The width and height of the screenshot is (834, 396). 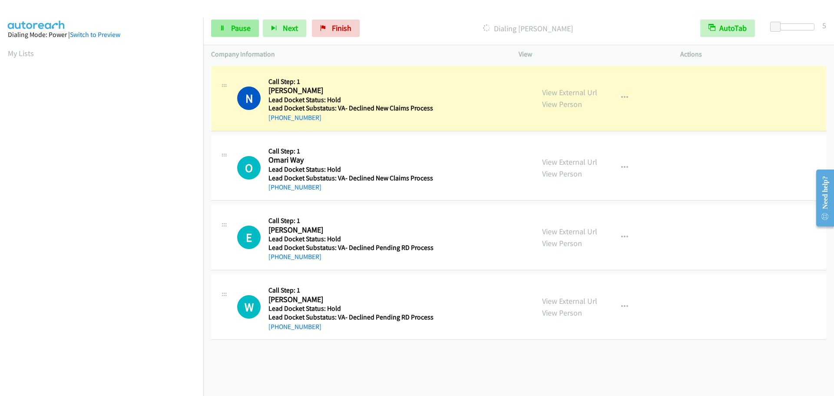 What do you see at coordinates (342, 28) in the screenshot?
I see `span: Finish` at bounding box center [342, 28].